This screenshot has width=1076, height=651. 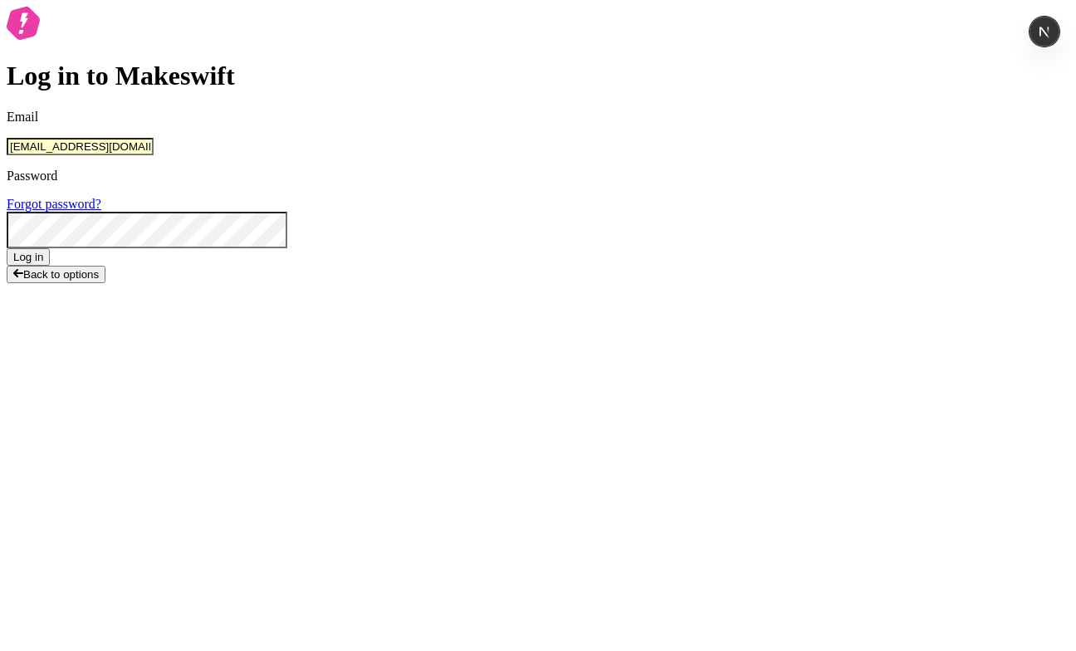 I want to click on button: Log in, so click(x=28, y=256).